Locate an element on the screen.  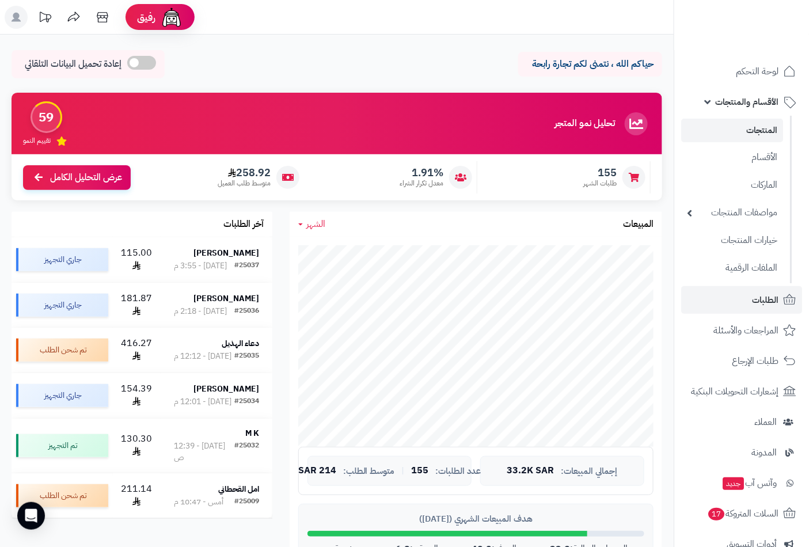
span: لوحة التحكم is located at coordinates (757, 71).